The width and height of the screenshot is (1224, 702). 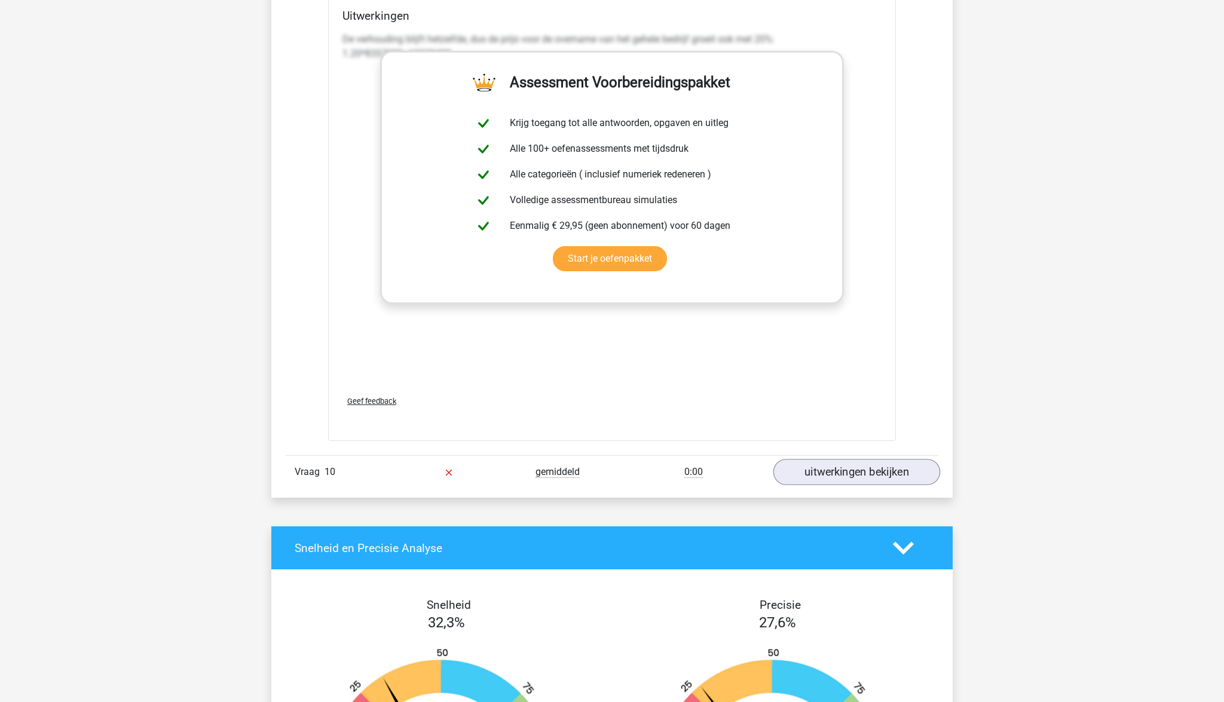 I want to click on h4: Snelheid, so click(x=449, y=605).